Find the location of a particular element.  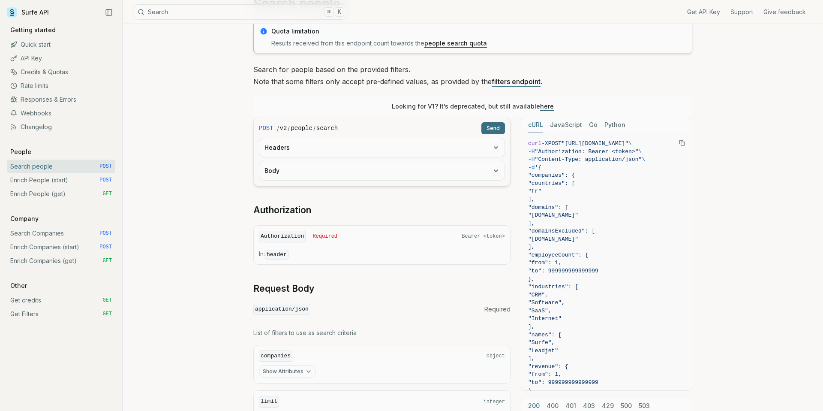

span: "companies": { is located at coordinates (551, 175).